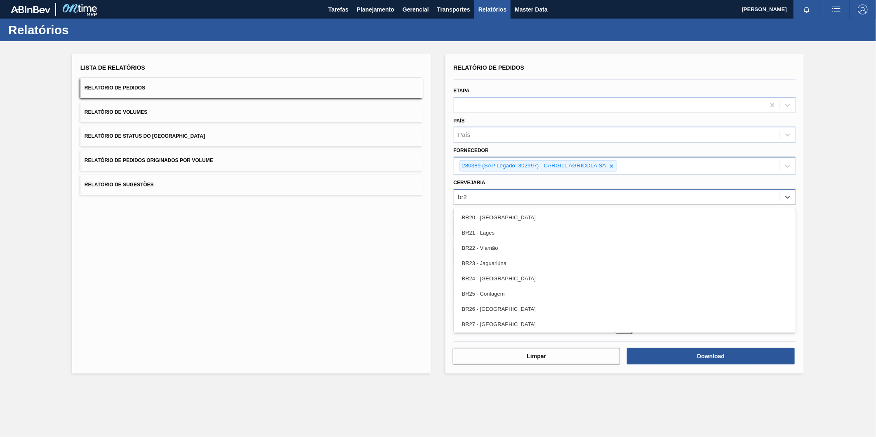 The height and width of the screenshot is (437, 876). Describe the element at coordinates (375, 9) in the screenshot. I see `span: Planejamento` at that location.